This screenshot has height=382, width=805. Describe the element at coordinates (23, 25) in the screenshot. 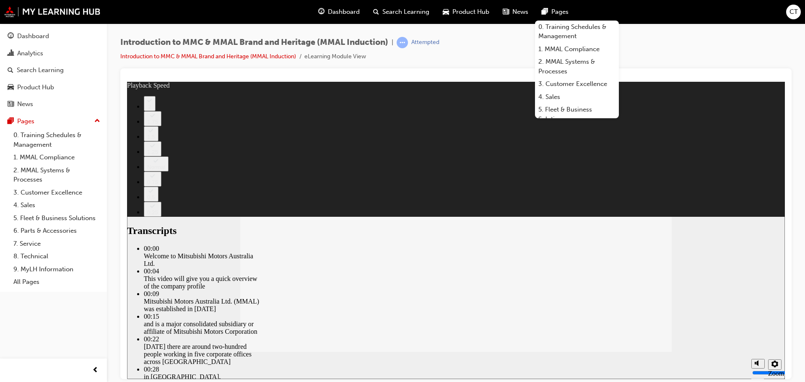

I see `div: 2` at that location.